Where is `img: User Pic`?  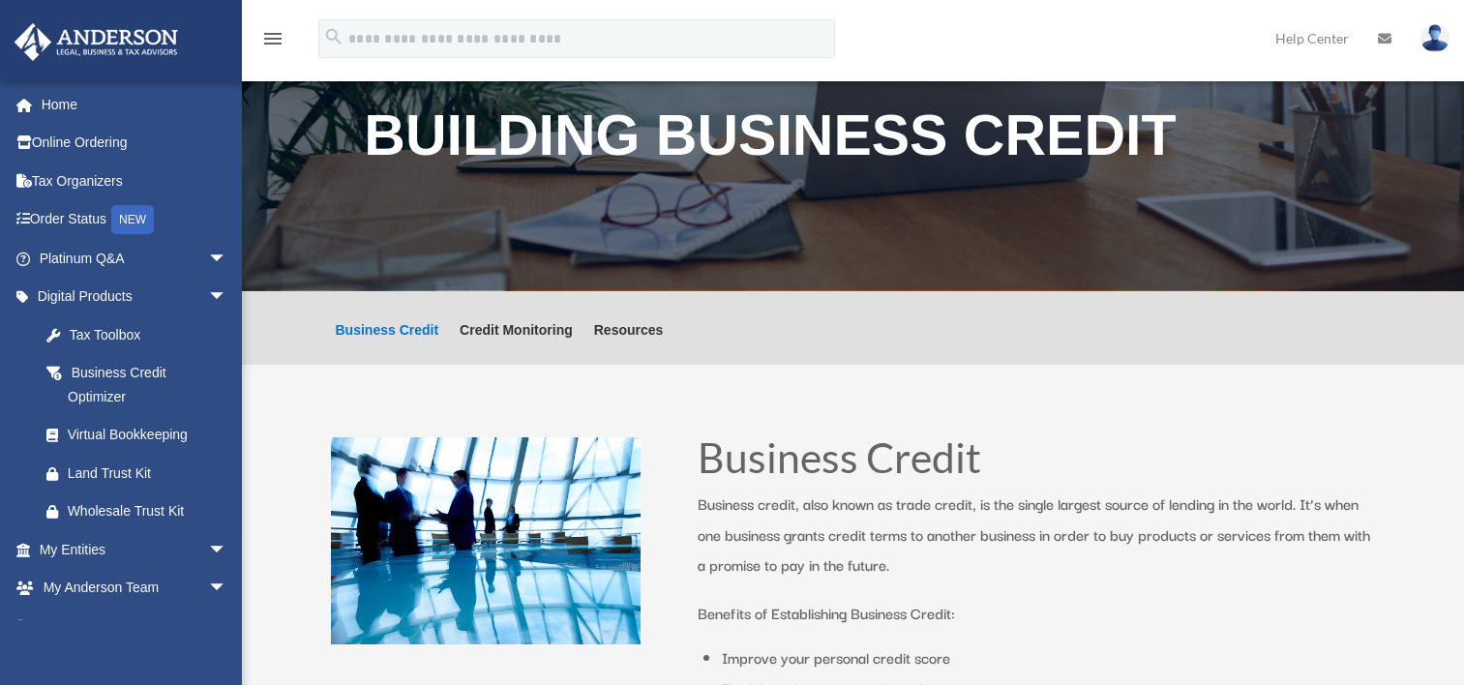
img: User Pic is located at coordinates (1435, 38).